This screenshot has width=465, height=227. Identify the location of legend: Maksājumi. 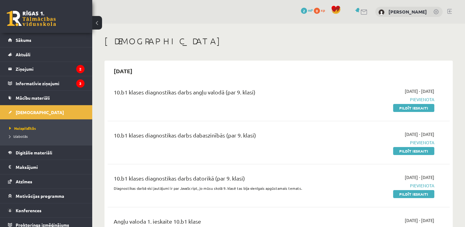
(50, 167).